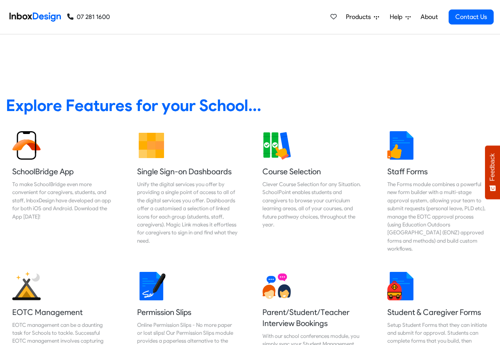  What do you see at coordinates (471, 17) in the screenshot?
I see `a: Contact Us` at bounding box center [471, 17].